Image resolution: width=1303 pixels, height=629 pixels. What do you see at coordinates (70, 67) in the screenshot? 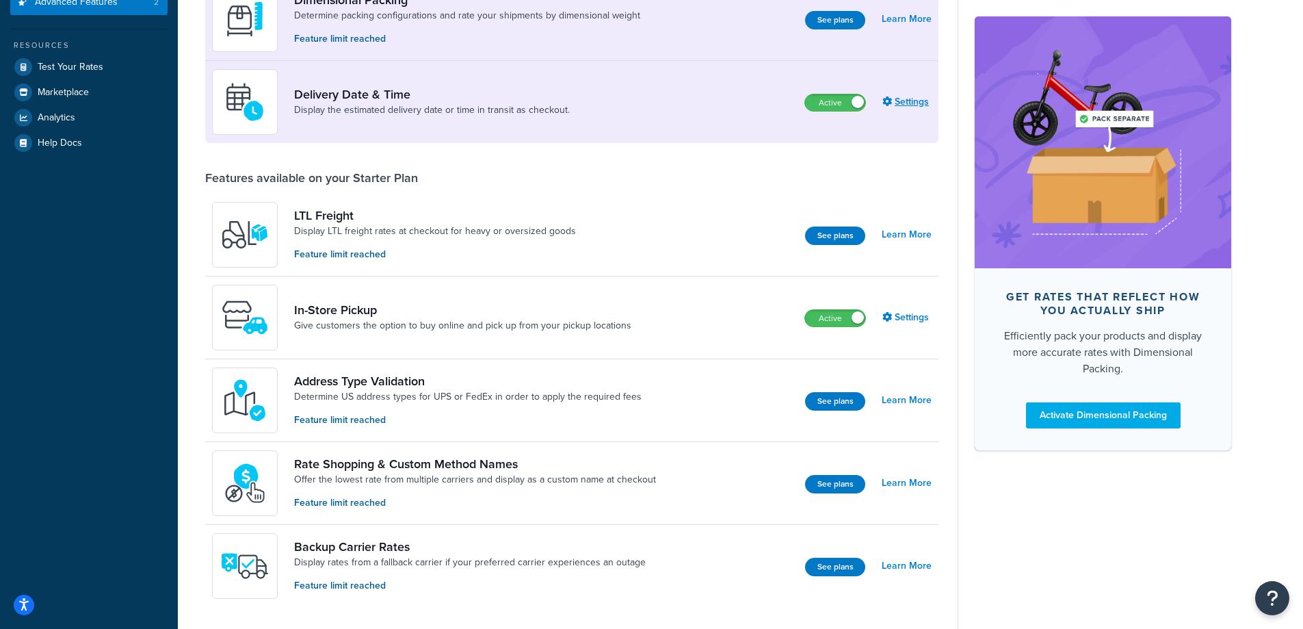
I see `span: Test Your Rates` at bounding box center [70, 67].